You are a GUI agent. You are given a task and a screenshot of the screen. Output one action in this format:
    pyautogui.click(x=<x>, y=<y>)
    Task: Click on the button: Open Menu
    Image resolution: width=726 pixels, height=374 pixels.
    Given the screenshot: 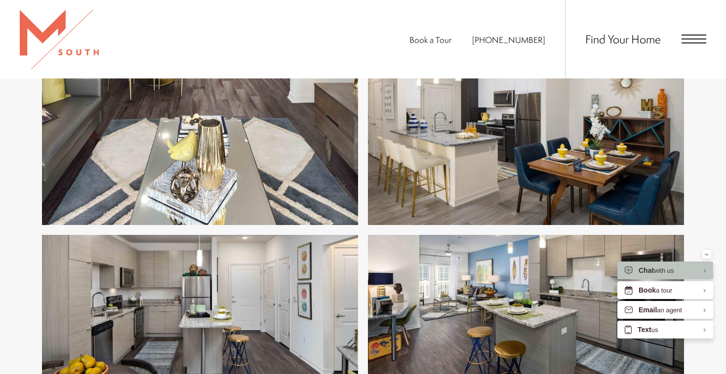 What is the action you would take?
    pyautogui.click(x=694, y=39)
    